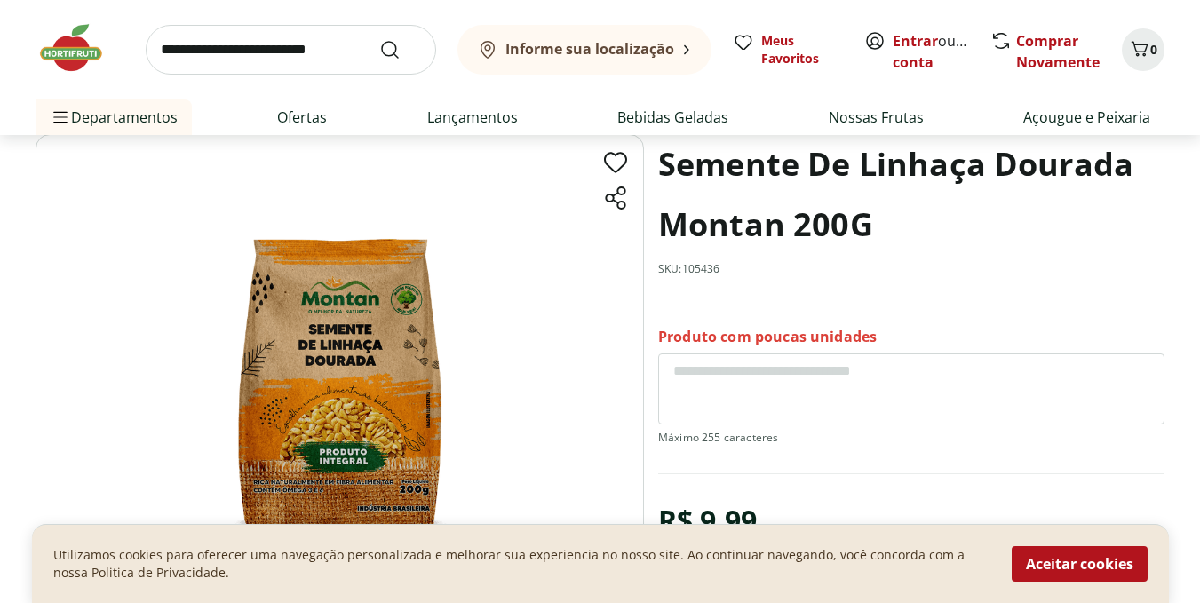 This screenshot has width=1200, height=603. I want to click on p: Utilizamos cookies para oferecer uma navegação personalizada e melhorar sua experiencia no nosso ..., so click(521, 564).